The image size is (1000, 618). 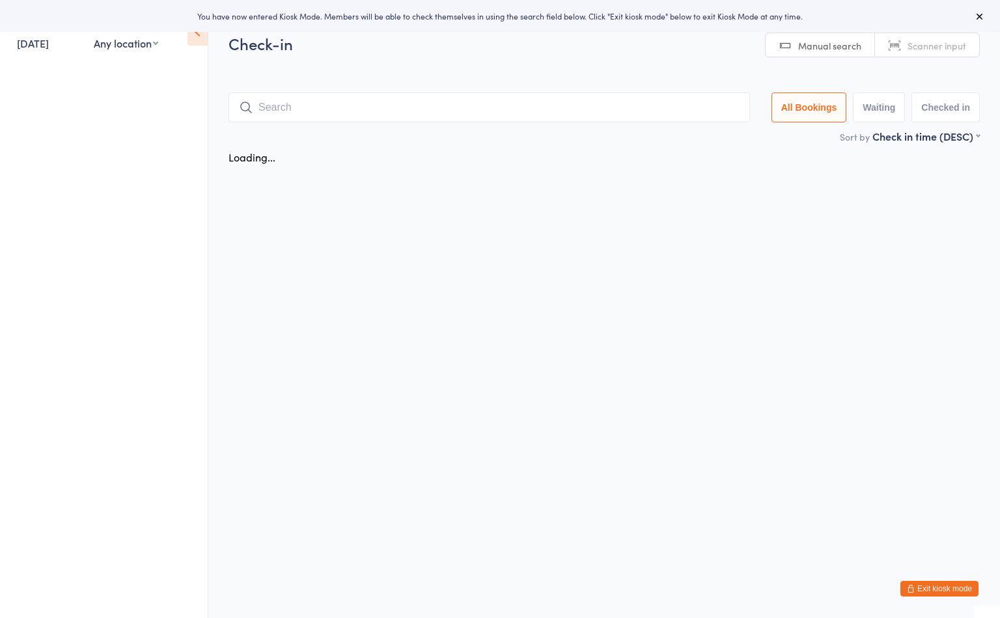 What do you see at coordinates (809, 107) in the screenshot?
I see `button: All Bookings` at bounding box center [809, 107].